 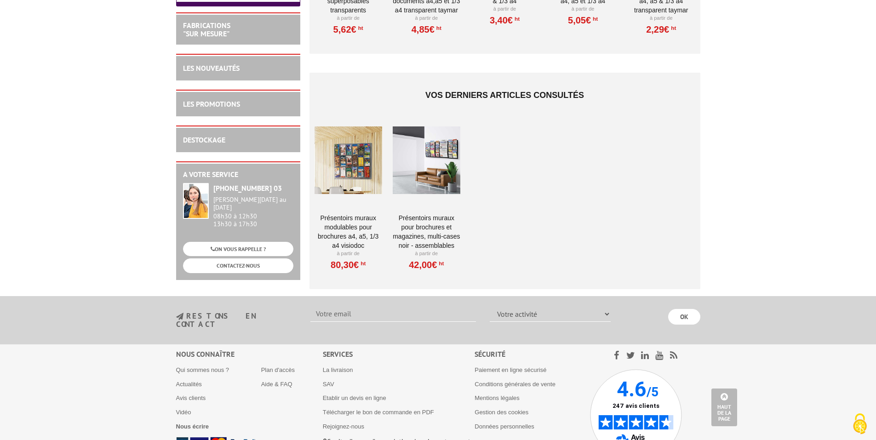 I want to click on a: La livraison, so click(x=338, y=370).